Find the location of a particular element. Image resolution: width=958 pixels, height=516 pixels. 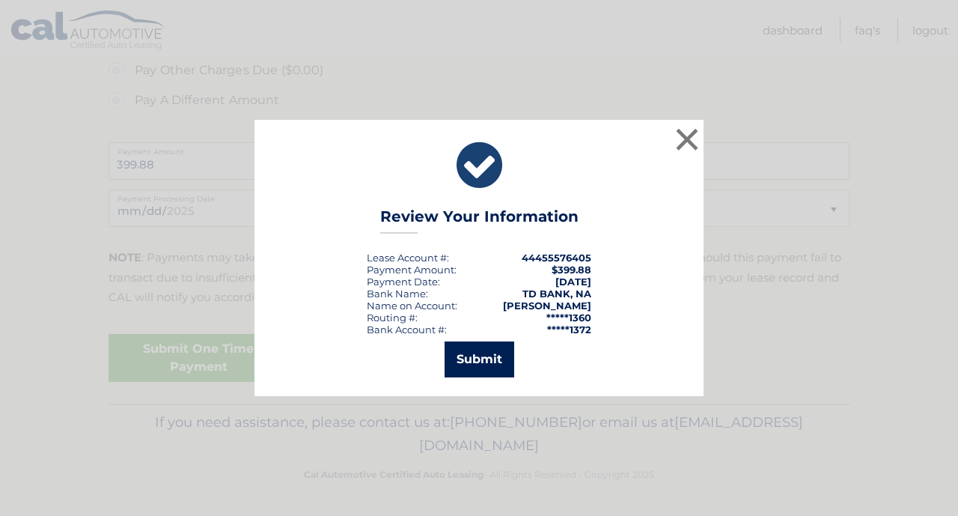

div: Lease Account #: is located at coordinates (408, 257).